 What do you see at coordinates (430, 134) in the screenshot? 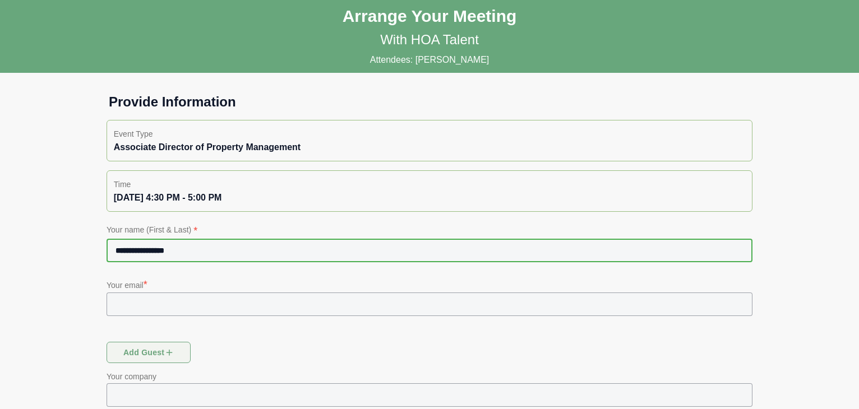
I see `p: Event Type` at bounding box center [430, 134].